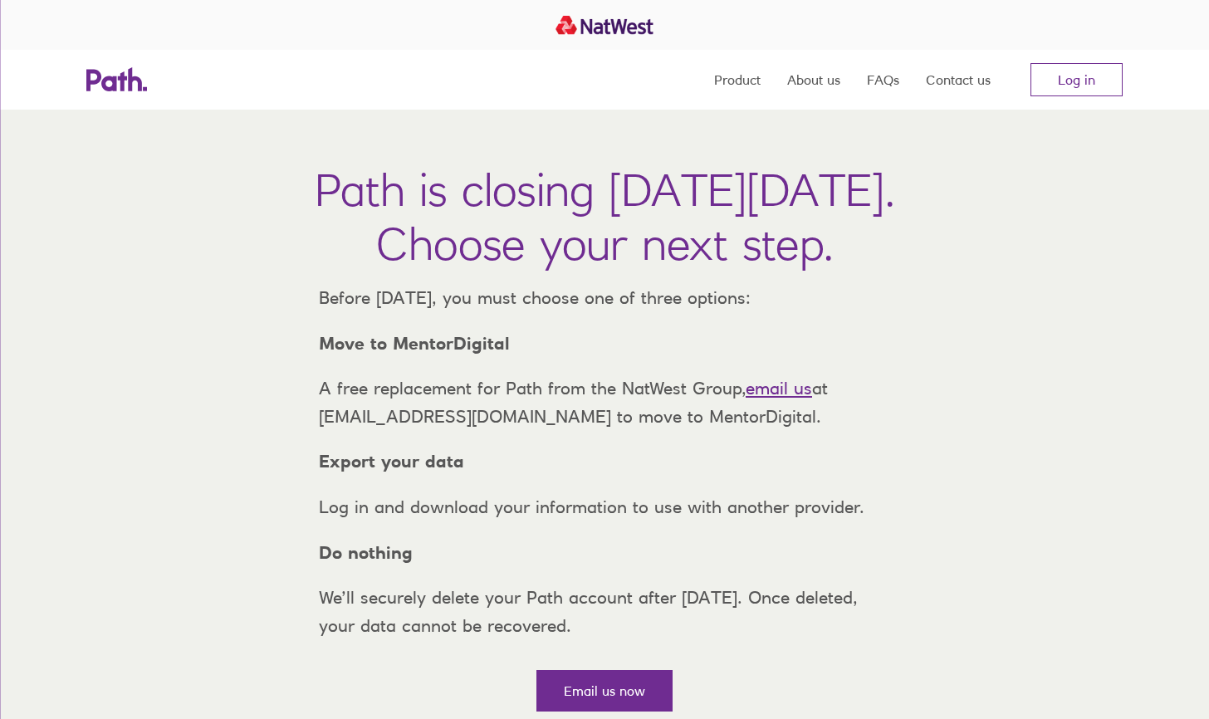 The image size is (1209, 719). What do you see at coordinates (604, 507) in the screenshot?
I see `p: Log in and download your information to use with another provider.` at bounding box center [604, 507].